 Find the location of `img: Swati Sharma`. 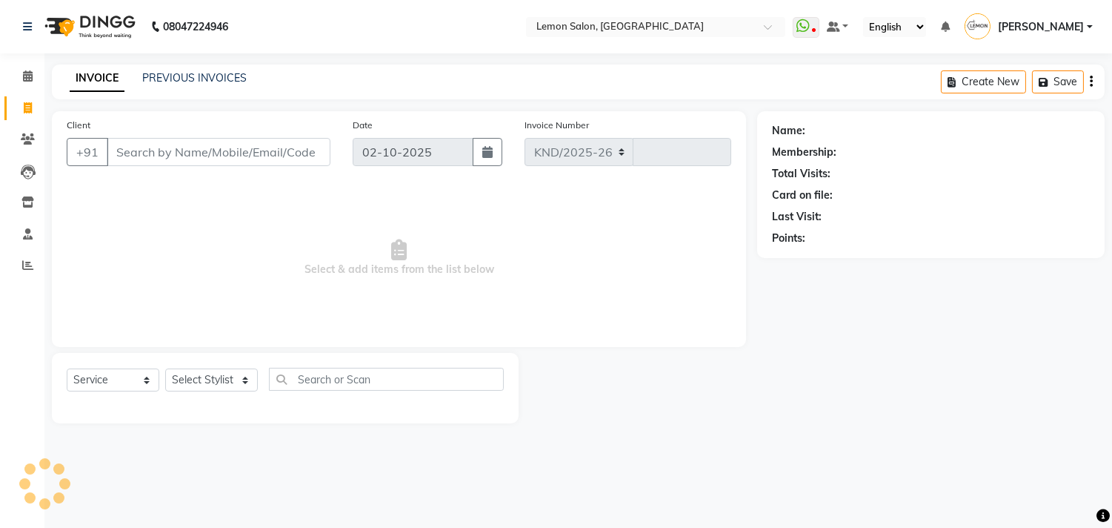

img: Swati Sharma is located at coordinates (978, 26).